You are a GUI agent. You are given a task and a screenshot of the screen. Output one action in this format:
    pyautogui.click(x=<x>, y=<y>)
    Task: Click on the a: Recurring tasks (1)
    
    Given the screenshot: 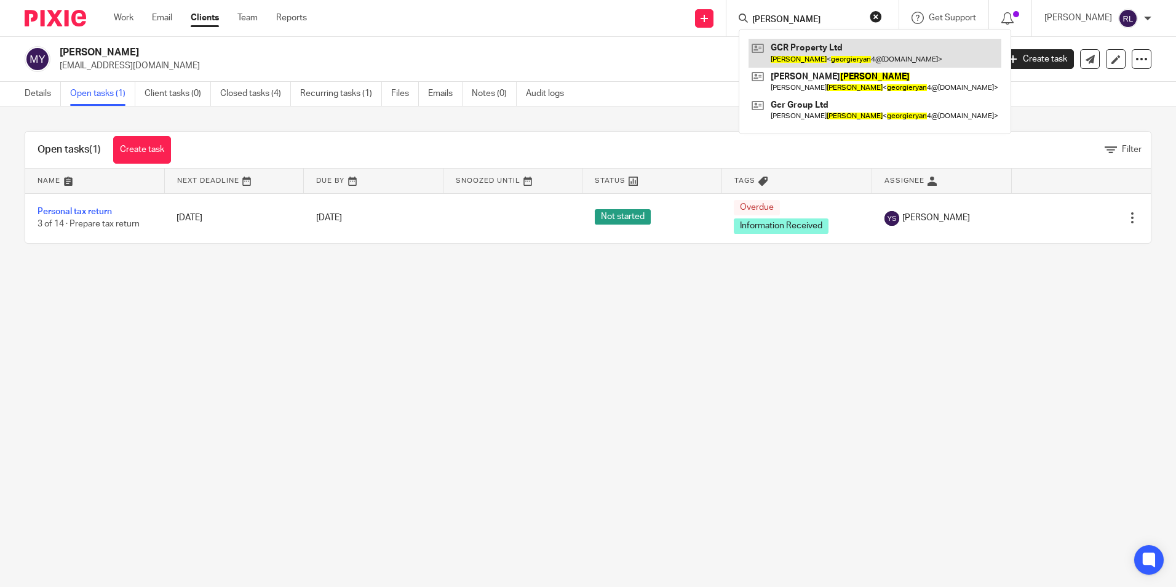 What is the action you would take?
    pyautogui.click(x=341, y=94)
    